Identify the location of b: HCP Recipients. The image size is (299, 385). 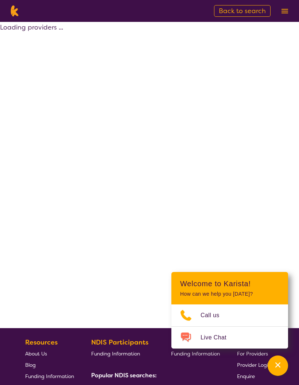
(195, 342).